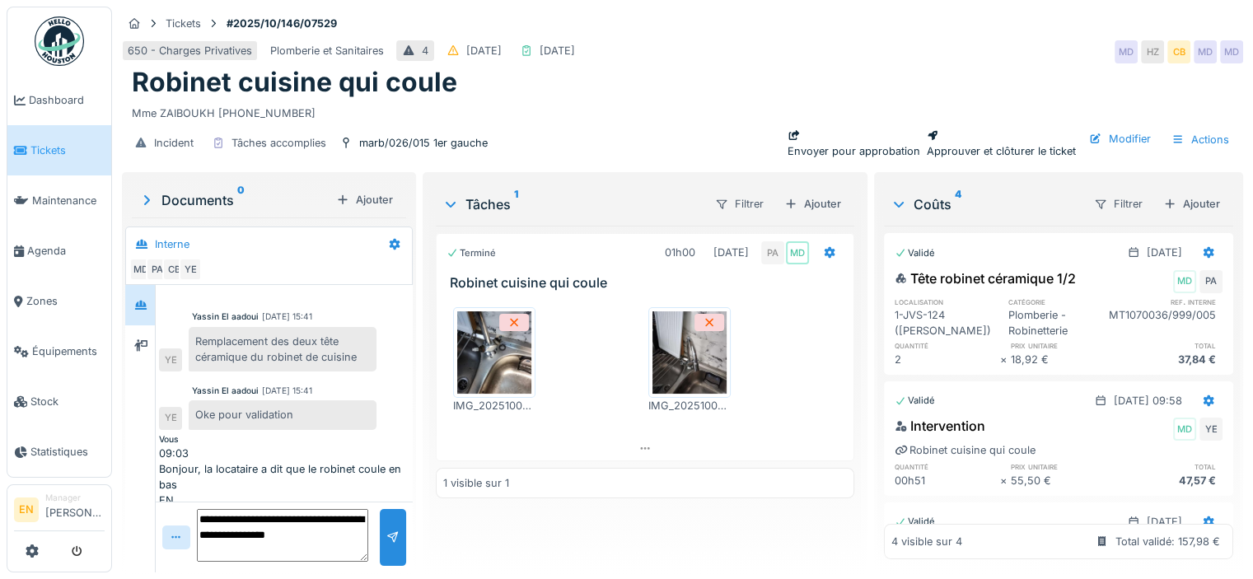 This screenshot has height=579, width=1253. What do you see at coordinates (1119, 138) in the screenshot?
I see `div: Modifier` at bounding box center [1119, 138].